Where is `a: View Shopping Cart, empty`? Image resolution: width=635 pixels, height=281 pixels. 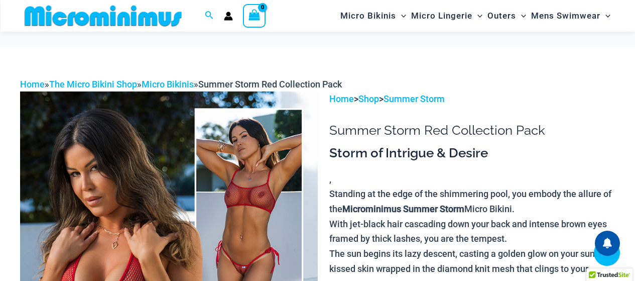
a: View Shopping Cart, empty is located at coordinates (255, 16).